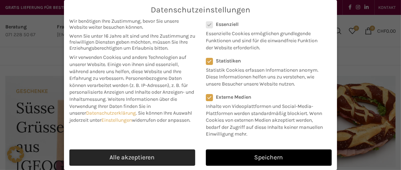  I want to click on span: Wir benötigen Ihre Zustimmung, bevor Sie unsere Website weiter besuchen können., so click(132, 24).